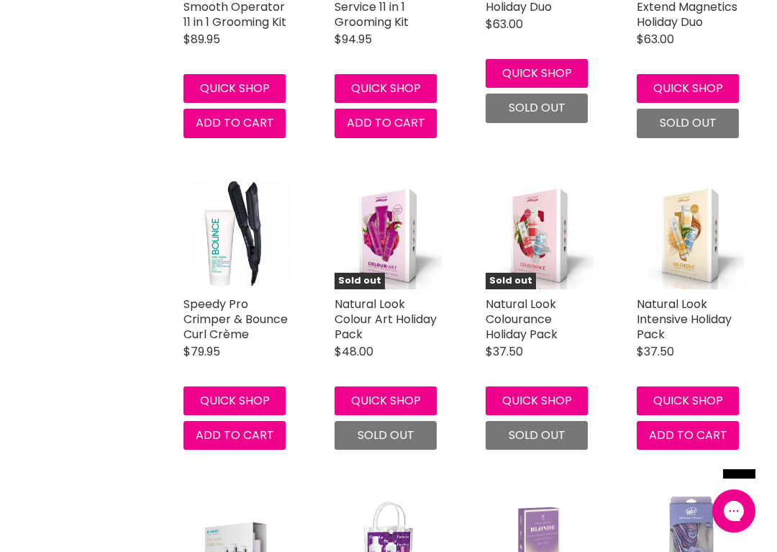 This screenshot has width=777, height=552. What do you see at coordinates (353, 39) in the screenshot?
I see `span: $94.95` at bounding box center [353, 39].